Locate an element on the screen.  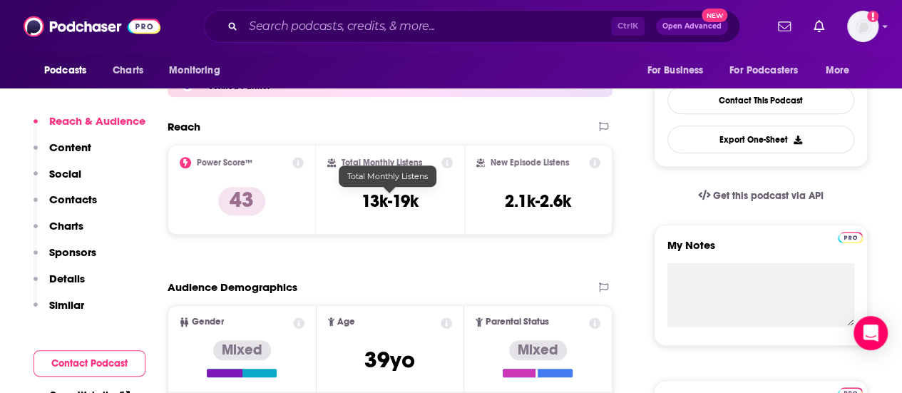
span: Monitoring is located at coordinates (194, 71).